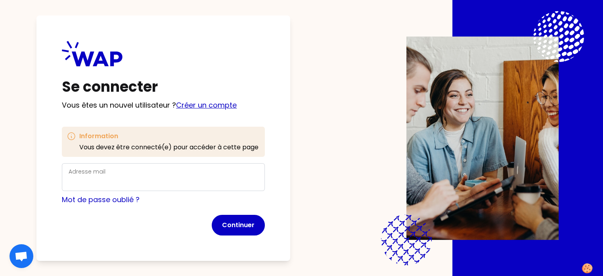 This screenshot has height=276, width=603. Describe the element at coordinates (21, 256) in the screenshot. I see `div: Ouvrir le chat` at that location.